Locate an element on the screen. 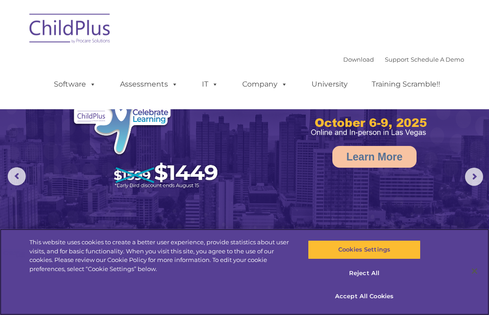  a: Company is located at coordinates (265, 84).